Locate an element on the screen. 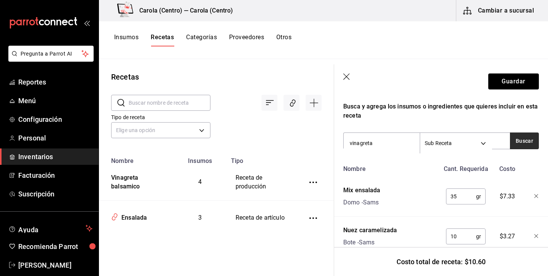 This screenshot has width=548, height=276. button: Proveedores is located at coordinates (247, 40).